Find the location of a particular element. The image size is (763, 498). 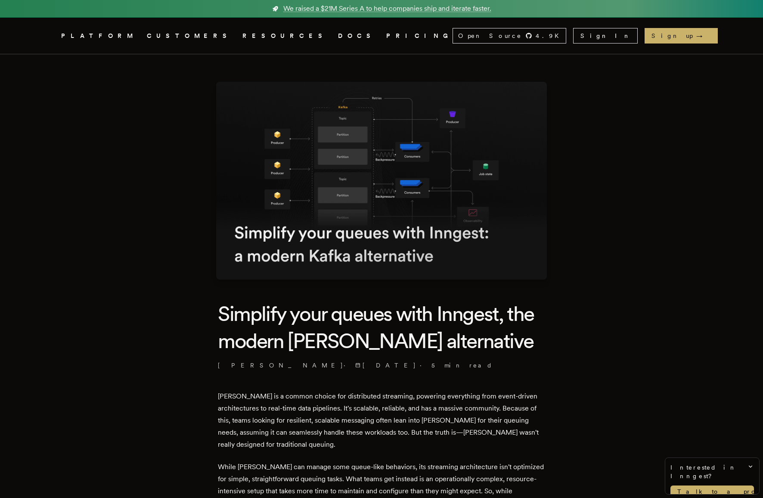

span: 4.9 K is located at coordinates (550, 36).